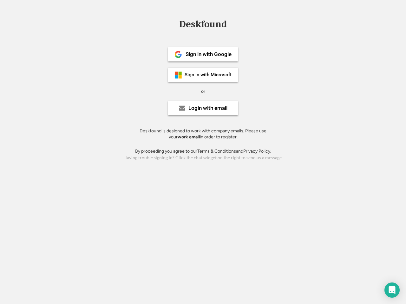  Describe the element at coordinates (203, 92) in the screenshot. I see `div: or` at that location.